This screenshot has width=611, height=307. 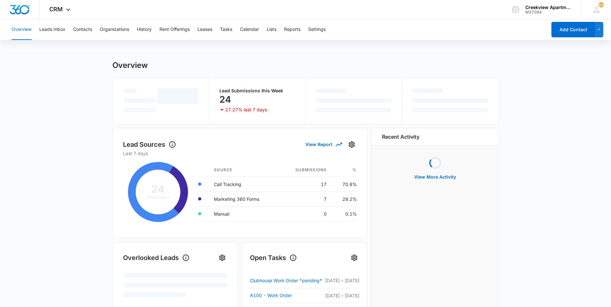 What do you see at coordinates (257, 91) in the screenshot?
I see `p: Lead Submissions this Week` at bounding box center [257, 91].